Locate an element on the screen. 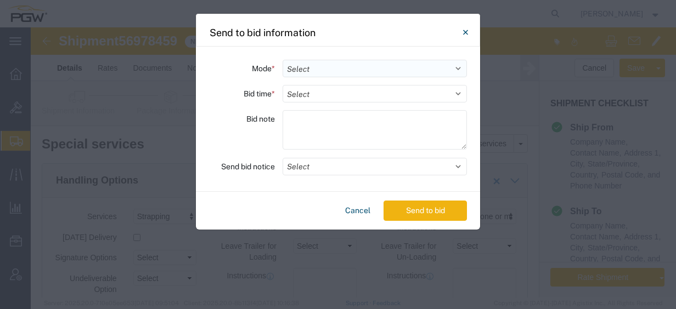 The height and width of the screenshot is (309, 676). label: Bid time is located at coordinates (259, 94).